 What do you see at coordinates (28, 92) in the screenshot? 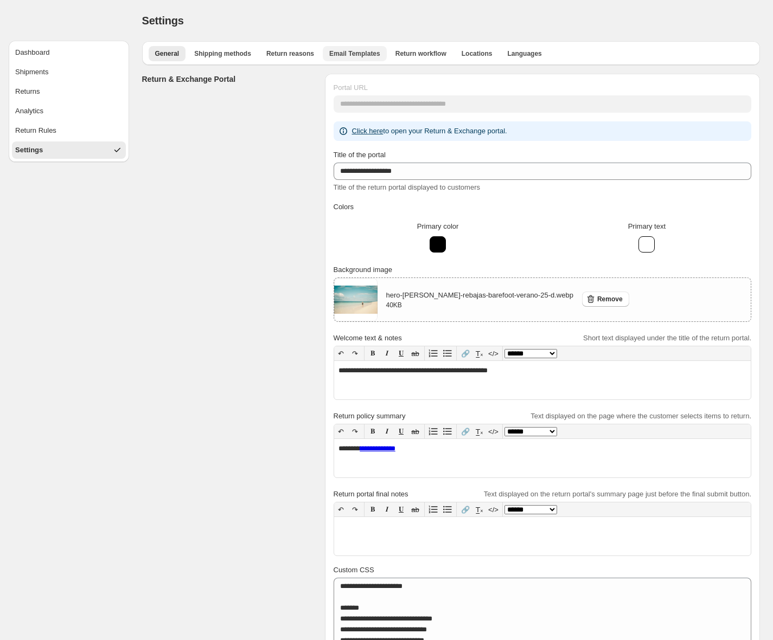
I see `div: Returns` at bounding box center [28, 92].